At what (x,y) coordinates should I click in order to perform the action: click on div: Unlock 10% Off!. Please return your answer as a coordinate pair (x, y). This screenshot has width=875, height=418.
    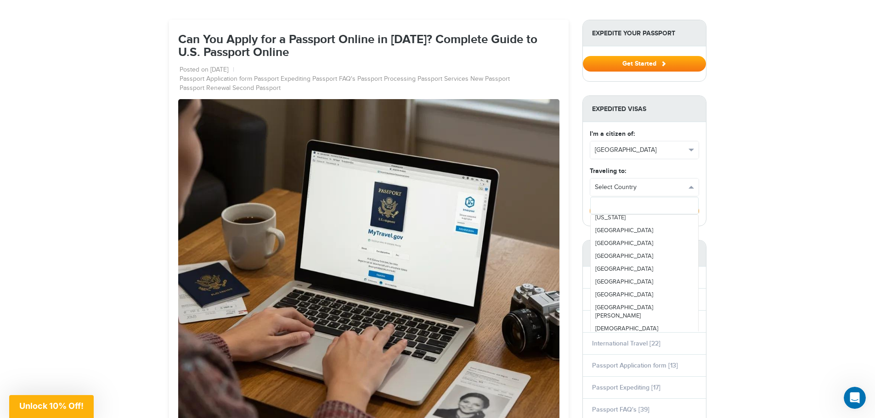
    Looking at the image, I should click on (51, 407).